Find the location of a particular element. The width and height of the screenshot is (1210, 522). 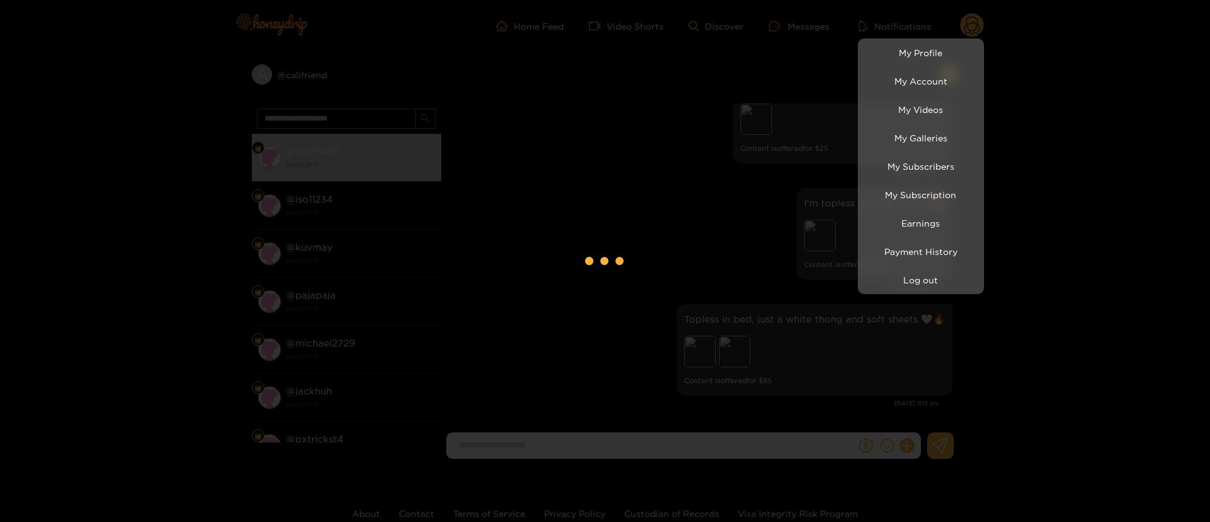

a: My Subscription is located at coordinates (921, 194).